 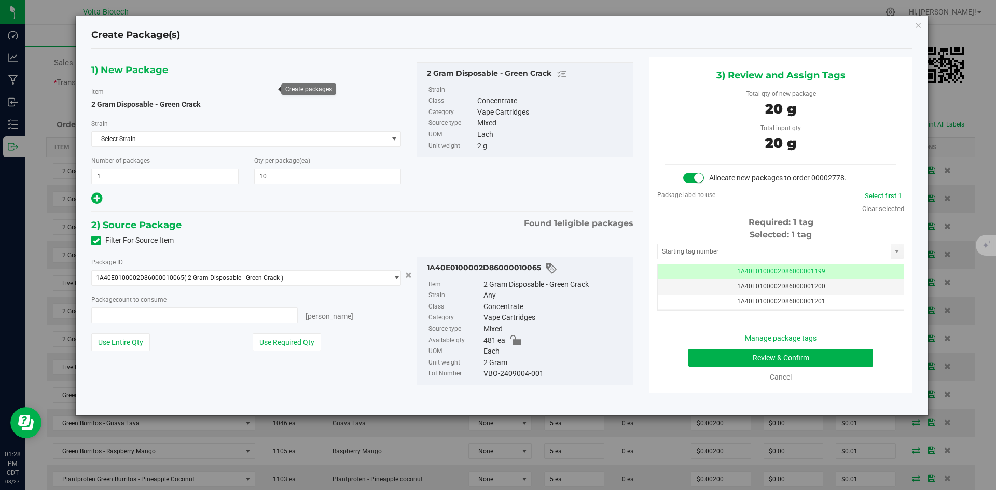 What do you see at coordinates (120, 342) in the screenshot?
I see `button: Use Entire Qty` at bounding box center [120, 342].